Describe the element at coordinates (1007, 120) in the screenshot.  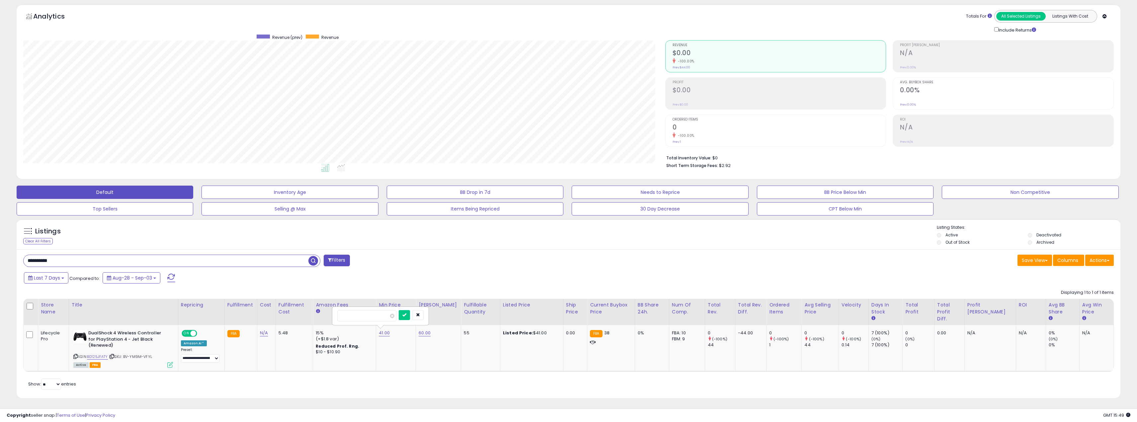
I see `span: ROI` at that location.